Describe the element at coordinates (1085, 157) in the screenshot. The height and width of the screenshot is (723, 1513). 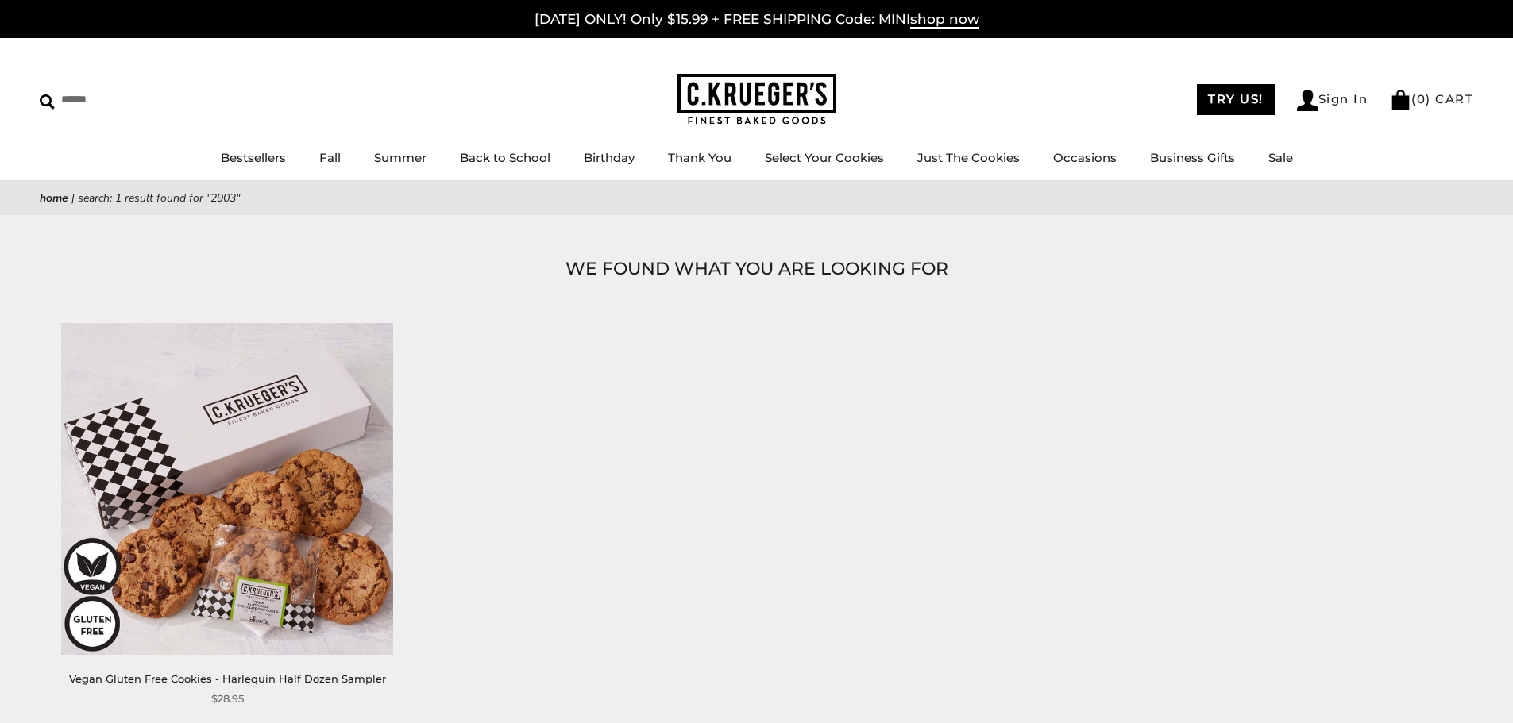
I see `a: Occasions` at that location.